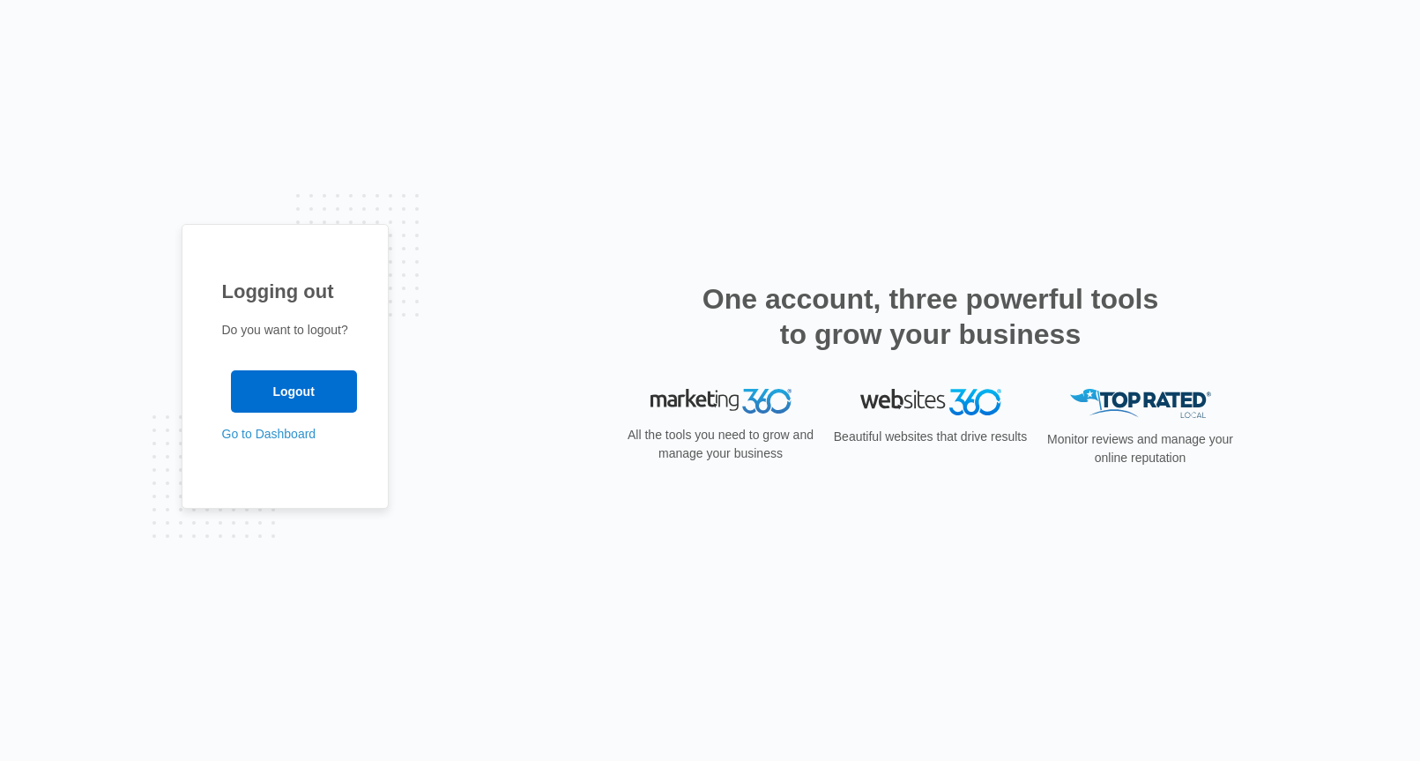 Image resolution: width=1420 pixels, height=761 pixels. What do you see at coordinates (1141, 403) in the screenshot?
I see `img: Top Rated Local` at bounding box center [1141, 403].